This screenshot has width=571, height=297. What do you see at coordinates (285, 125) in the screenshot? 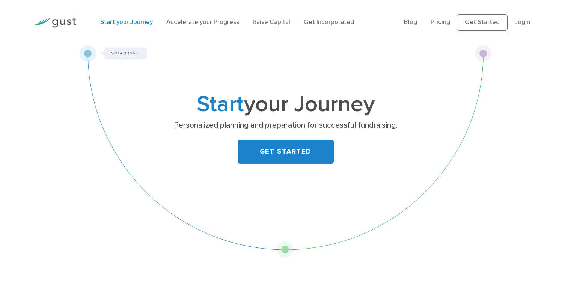
I see `p: Personalized planning and preparation for successful fundraising.` at bounding box center [285, 125].